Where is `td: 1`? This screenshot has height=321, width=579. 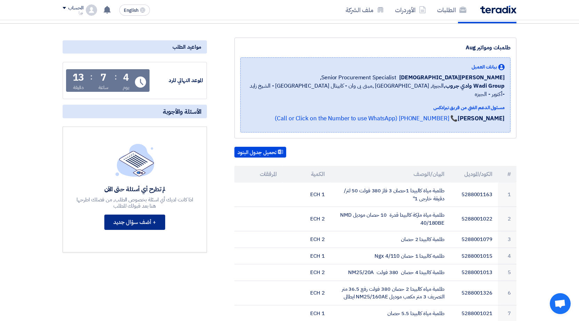
td: 1 is located at coordinates (507, 195).